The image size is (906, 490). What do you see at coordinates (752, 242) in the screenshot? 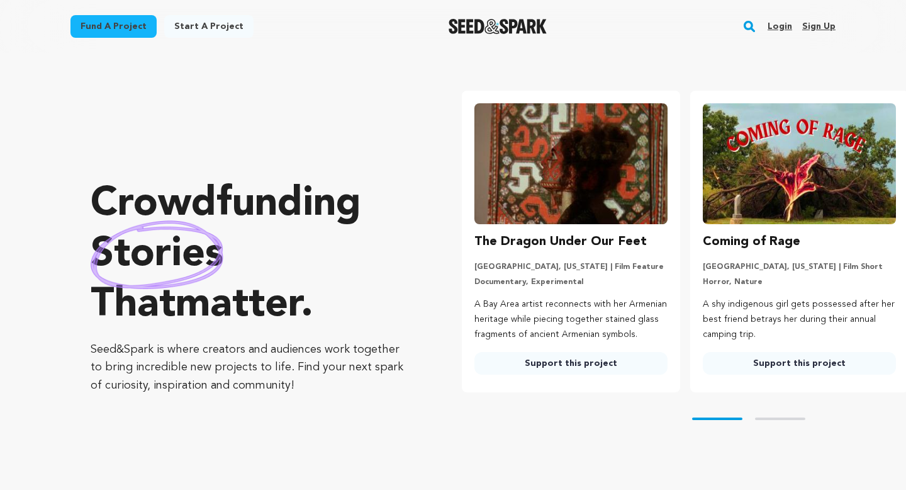
I see `h3: Coming of Rage` at bounding box center [752, 242].